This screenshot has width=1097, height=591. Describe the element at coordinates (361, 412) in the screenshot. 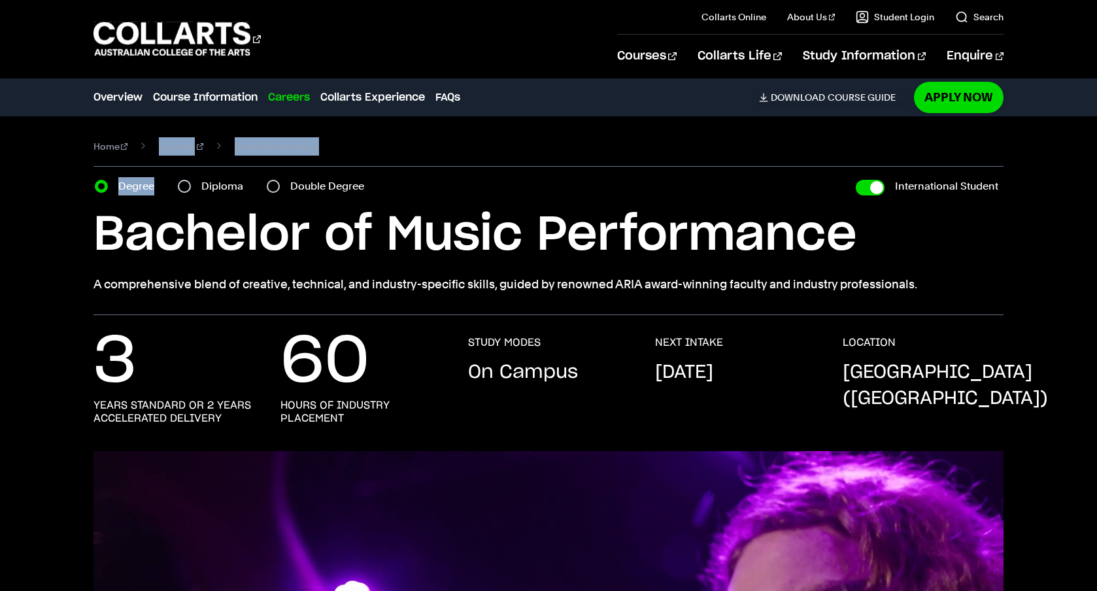

I see `h3: hours of industry placement` at that location.